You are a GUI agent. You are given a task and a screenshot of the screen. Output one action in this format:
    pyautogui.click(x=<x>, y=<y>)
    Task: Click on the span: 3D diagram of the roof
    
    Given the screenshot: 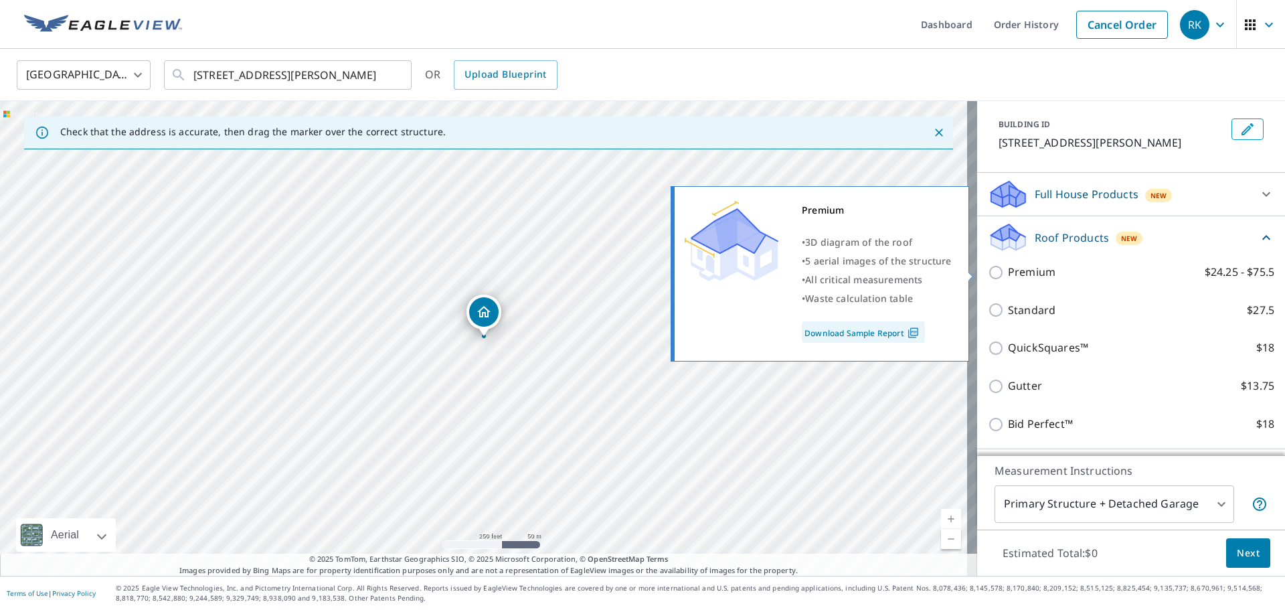 What is the action you would take?
    pyautogui.click(x=858, y=242)
    